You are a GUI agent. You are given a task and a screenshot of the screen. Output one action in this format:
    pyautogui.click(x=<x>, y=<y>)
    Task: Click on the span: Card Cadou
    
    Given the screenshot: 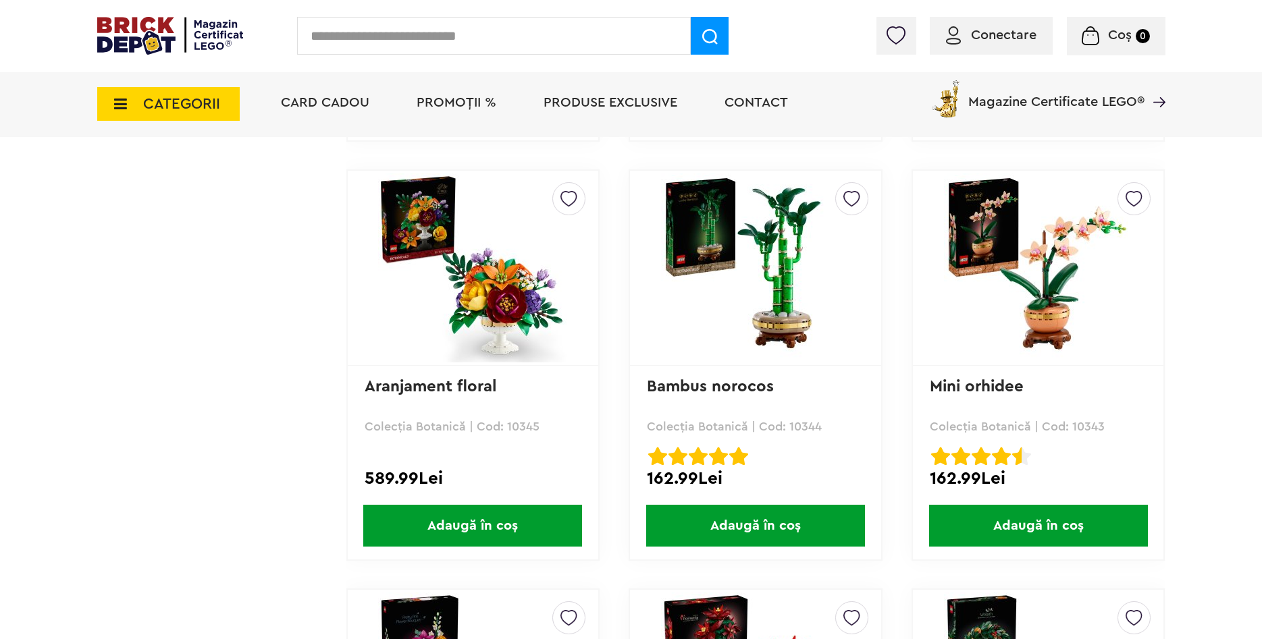 What is the action you would take?
    pyautogui.click(x=325, y=103)
    